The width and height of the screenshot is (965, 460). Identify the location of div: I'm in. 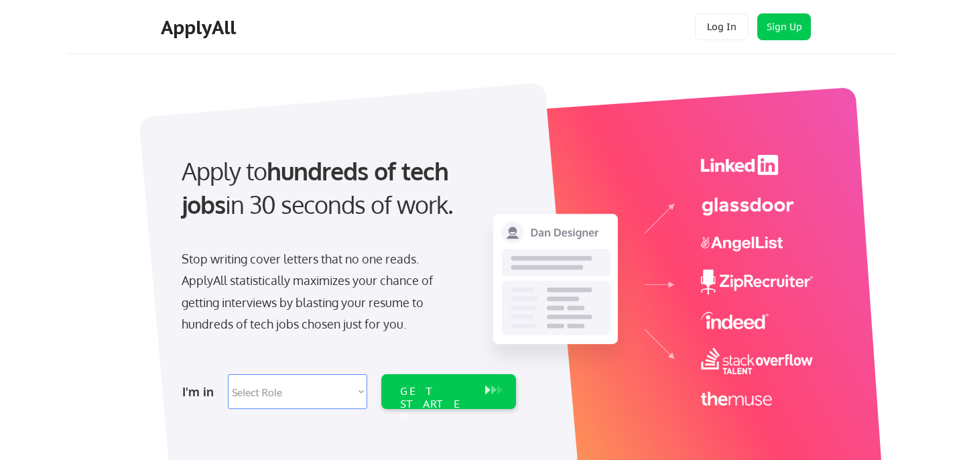
(201, 391).